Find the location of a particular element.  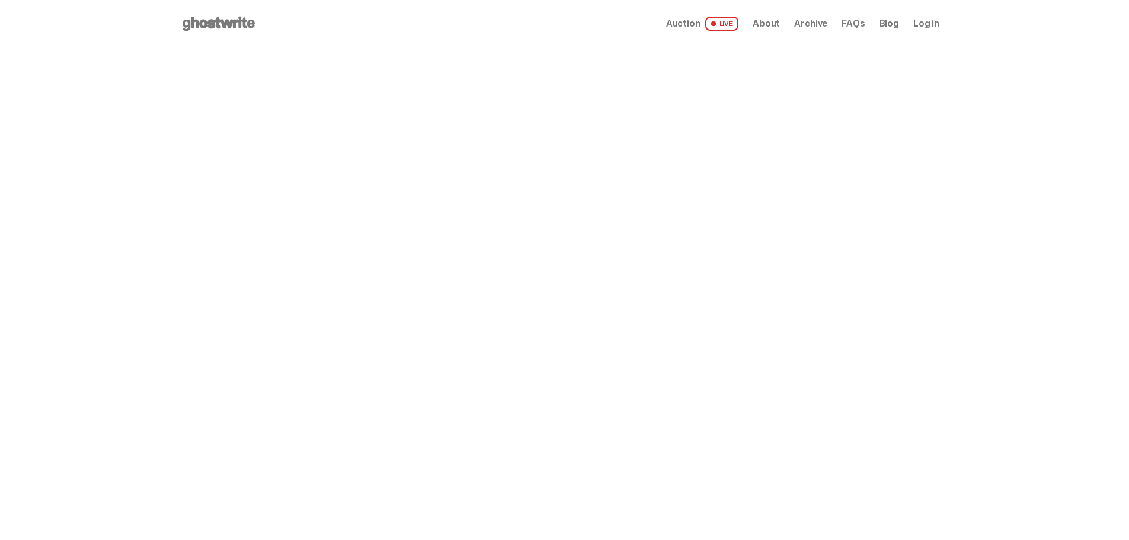

a: Auction LIVE is located at coordinates (702, 24).